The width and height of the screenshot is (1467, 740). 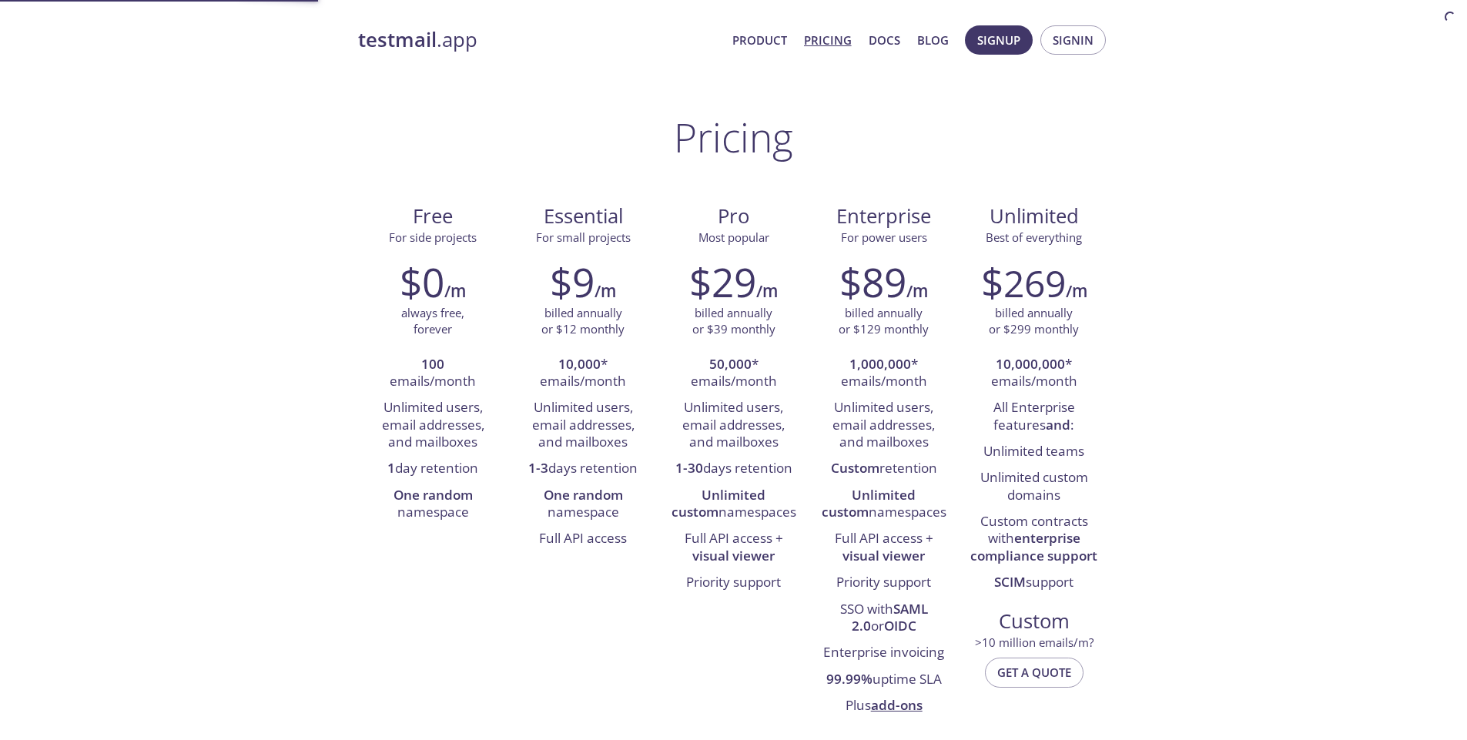 What do you see at coordinates (999, 40) in the screenshot?
I see `span: Signup` at bounding box center [999, 40].